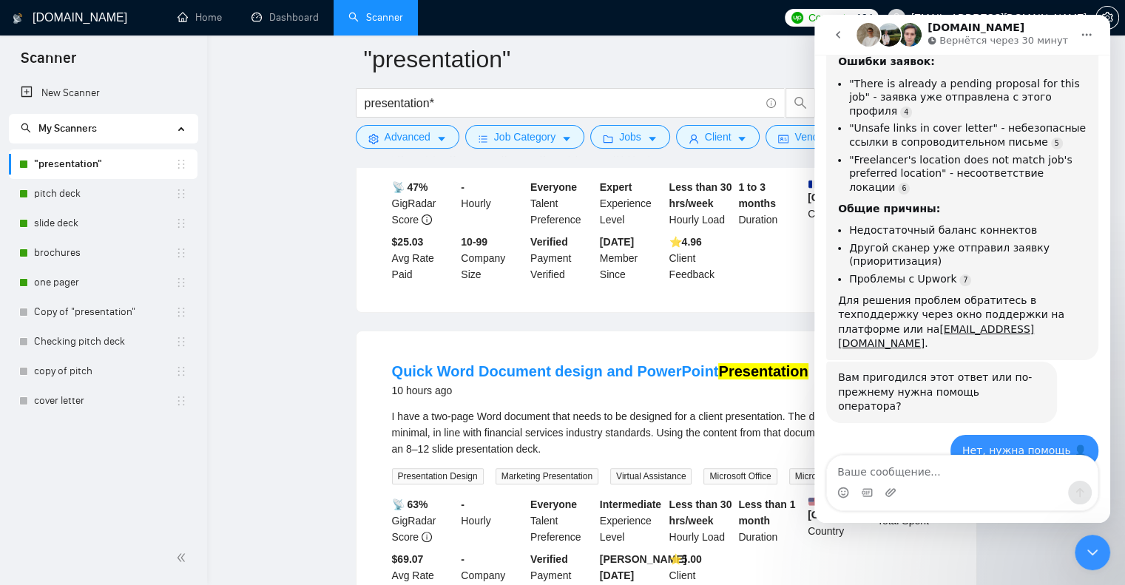  Describe the element at coordinates (408, 137) in the screenshot. I see `button: settingAdvancedcaret-down` at that location.